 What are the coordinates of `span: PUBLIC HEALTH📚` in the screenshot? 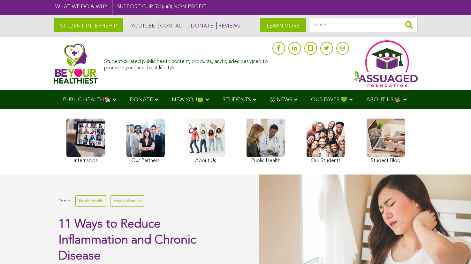 It's located at (87, 100).